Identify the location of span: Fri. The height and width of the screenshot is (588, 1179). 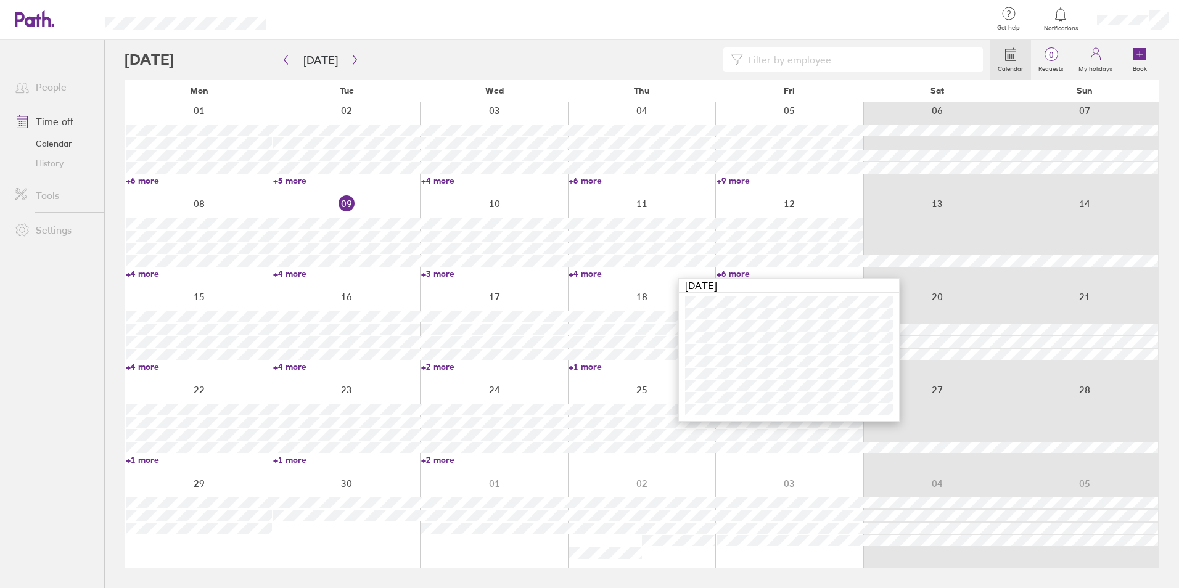
(789, 91).